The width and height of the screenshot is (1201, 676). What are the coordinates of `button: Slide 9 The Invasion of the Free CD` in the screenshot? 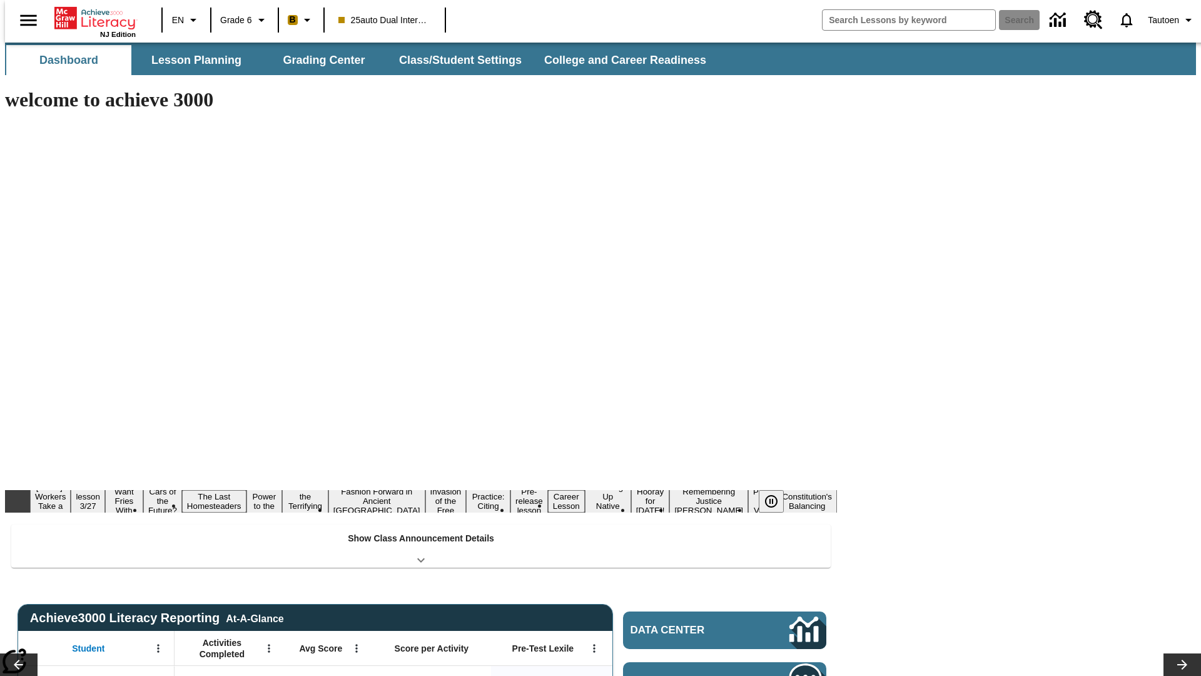 It's located at (446, 501).